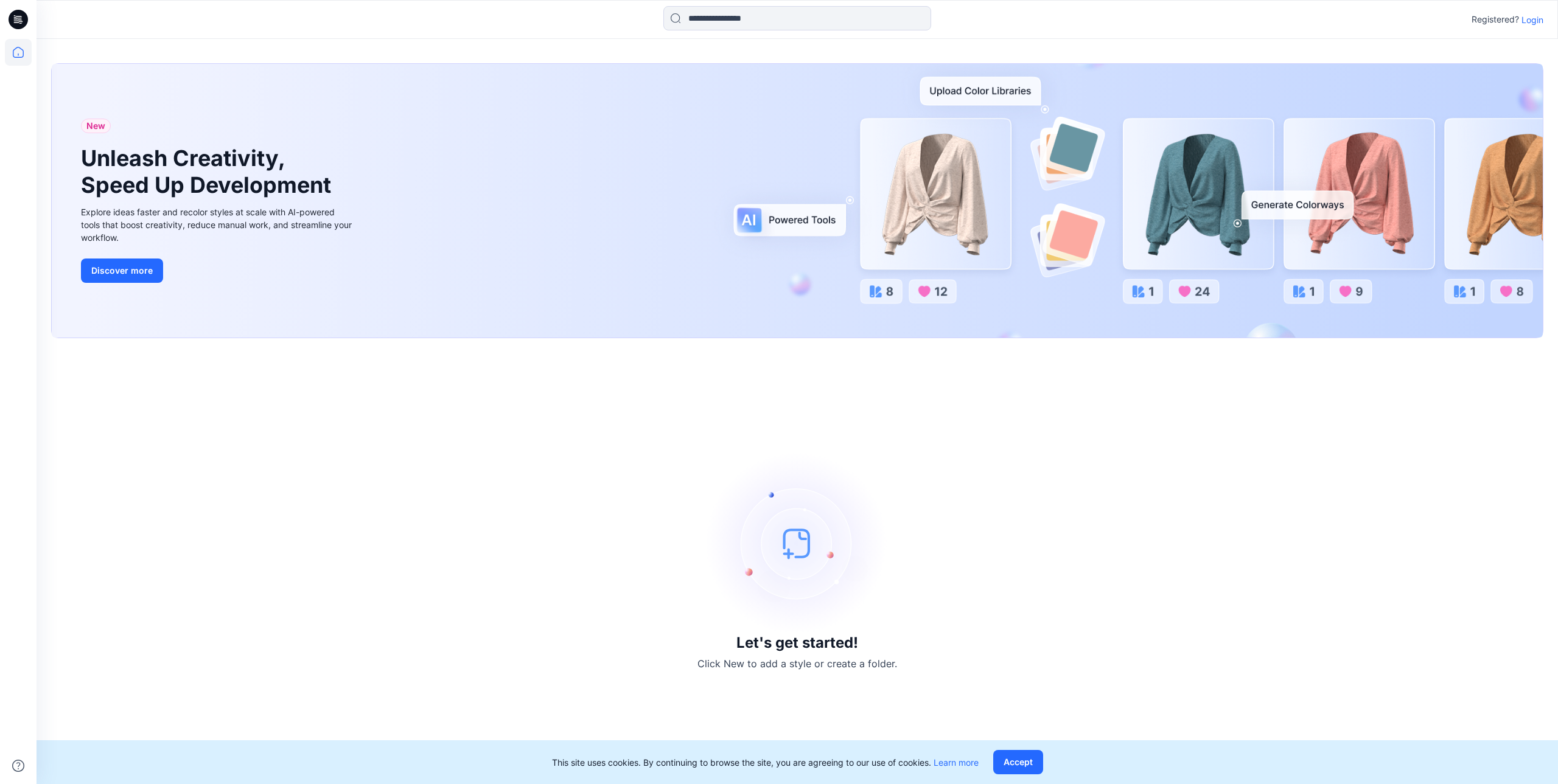  Describe the element at coordinates (218, 224) in the screenshot. I see `div: Explore ideas faster and recolor styles at scale with AI-powered tools that boost creativity, red...` at that location.